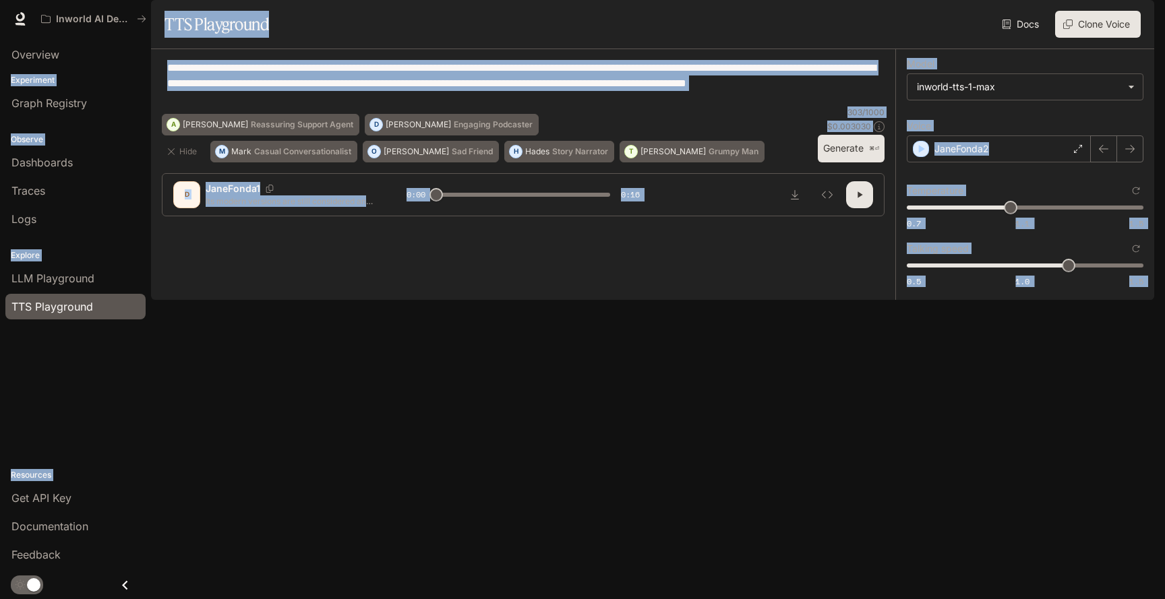 This screenshot has width=1165, height=599. What do you see at coordinates (1022, 281) in the screenshot?
I see `span: 1.0` at bounding box center [1022, 281].